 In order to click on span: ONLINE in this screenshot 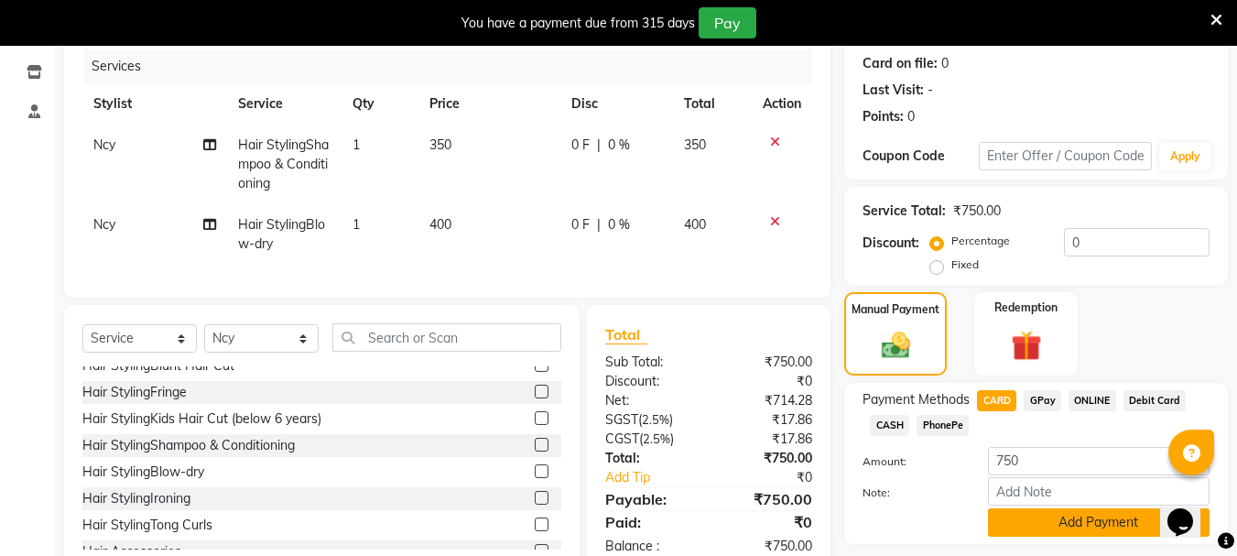, I will do `click(1093, 400)`.